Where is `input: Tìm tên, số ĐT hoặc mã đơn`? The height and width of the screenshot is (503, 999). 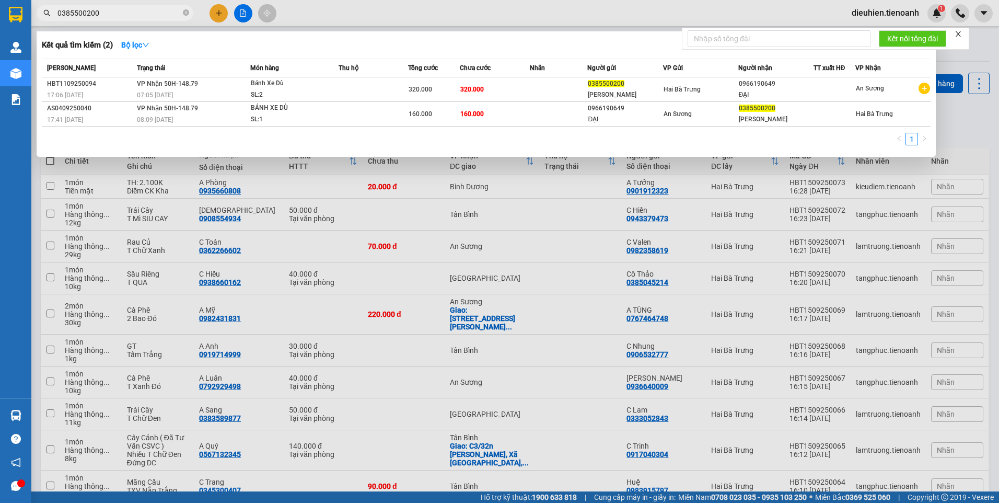 input: Tìm tên, số ĐT hoặc mã đơn is located at coordinates (119, 13).